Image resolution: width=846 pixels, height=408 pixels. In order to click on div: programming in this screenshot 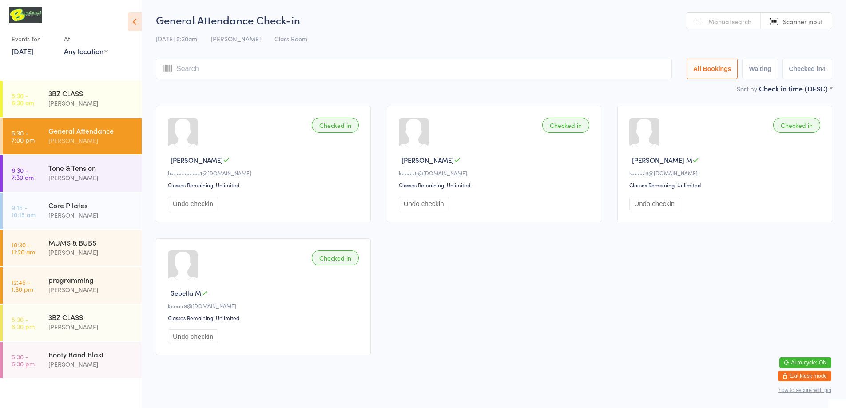, I will do `click(91, 280)`.